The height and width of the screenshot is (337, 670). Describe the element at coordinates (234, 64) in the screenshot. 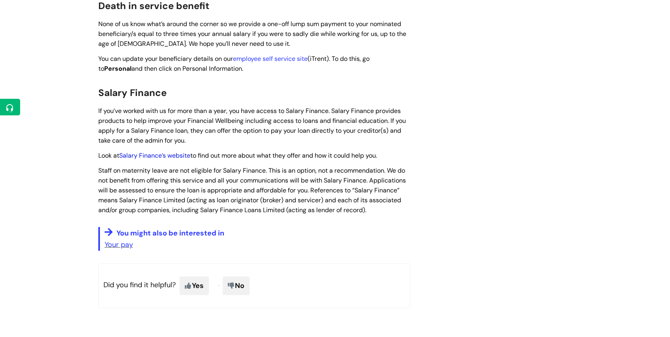

I see `span: You can update your beneficiary details on our (iTrent). To do this, go to` at that location.